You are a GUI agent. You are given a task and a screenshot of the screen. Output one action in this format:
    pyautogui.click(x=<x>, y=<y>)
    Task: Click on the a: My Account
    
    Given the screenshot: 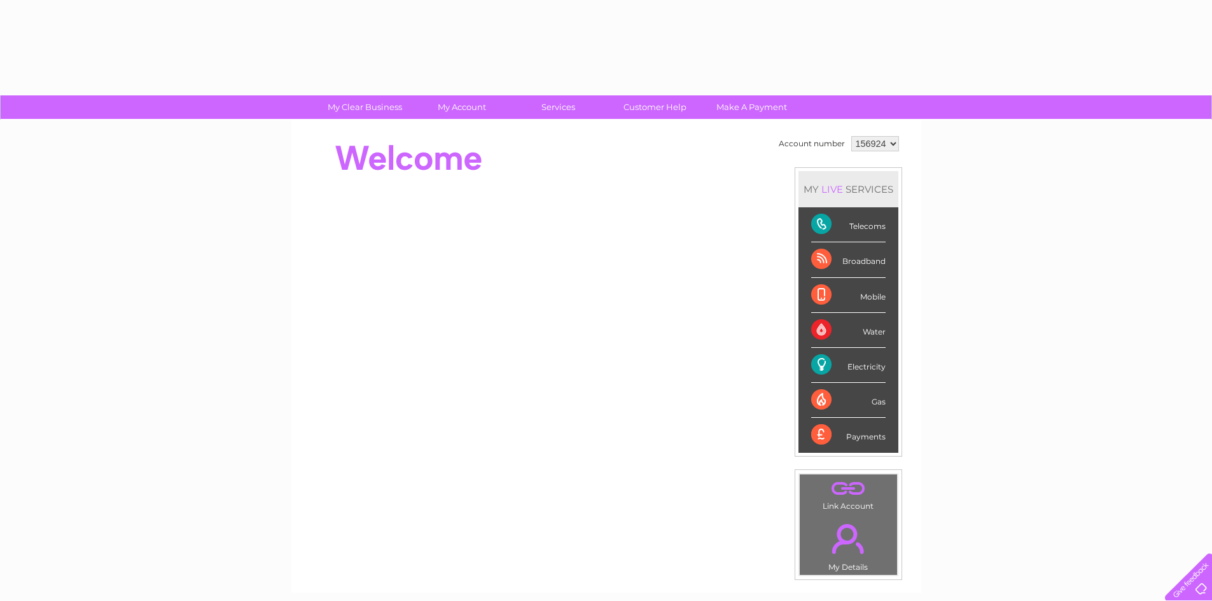 What is the action you would take?
    pyautogui.click(x=461, y=107)
    